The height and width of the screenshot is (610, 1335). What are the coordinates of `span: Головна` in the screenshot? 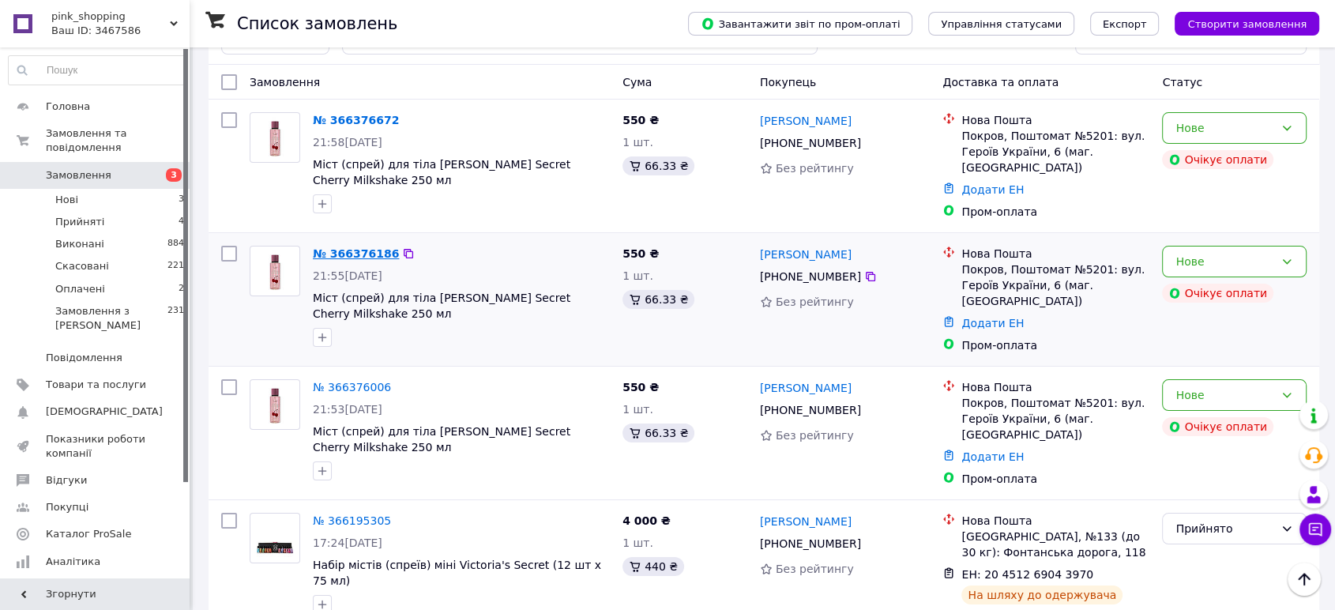 It's located at (68, 107).